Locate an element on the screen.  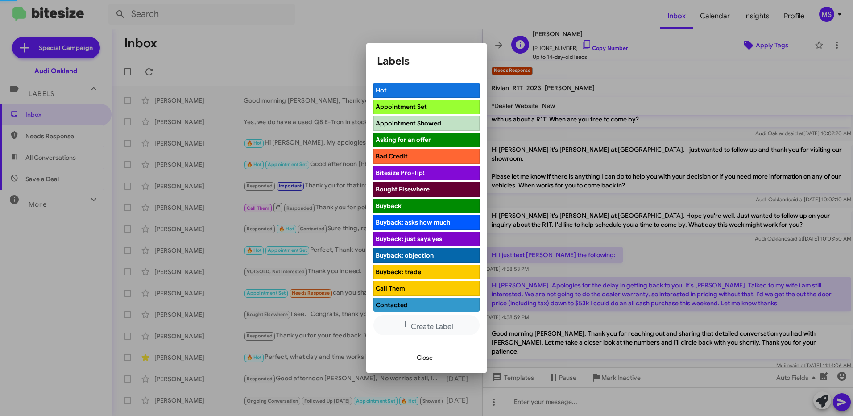
span: Close is located at coordinates (425, 357).